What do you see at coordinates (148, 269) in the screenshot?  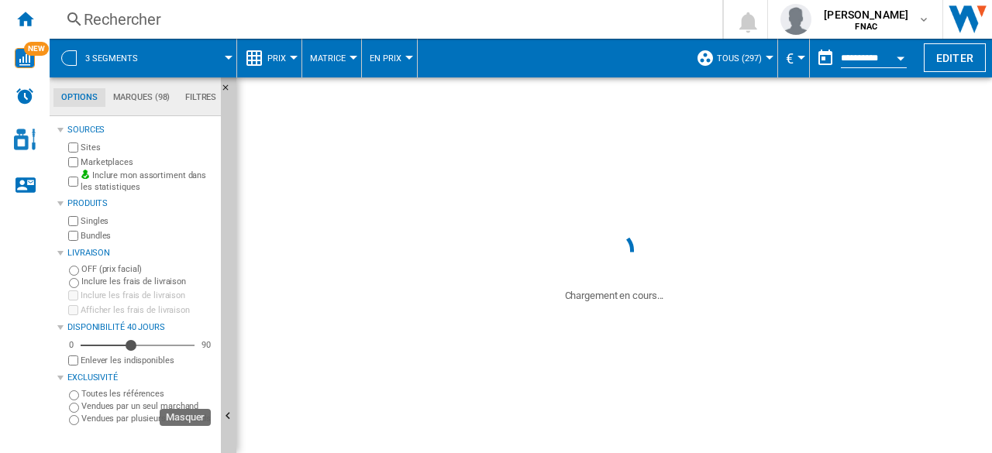 I see `label: OFF (prix facial)` at bounding box center [148, 269].